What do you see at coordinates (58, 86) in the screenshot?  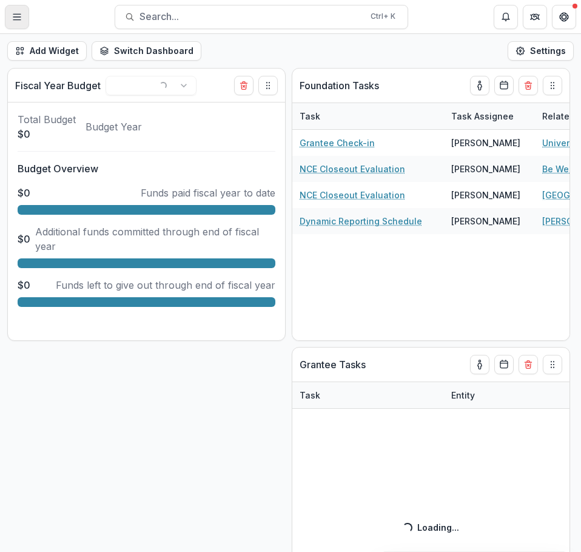 I see `p: Fiscal Year Budget` at bounding box center [58, 86].